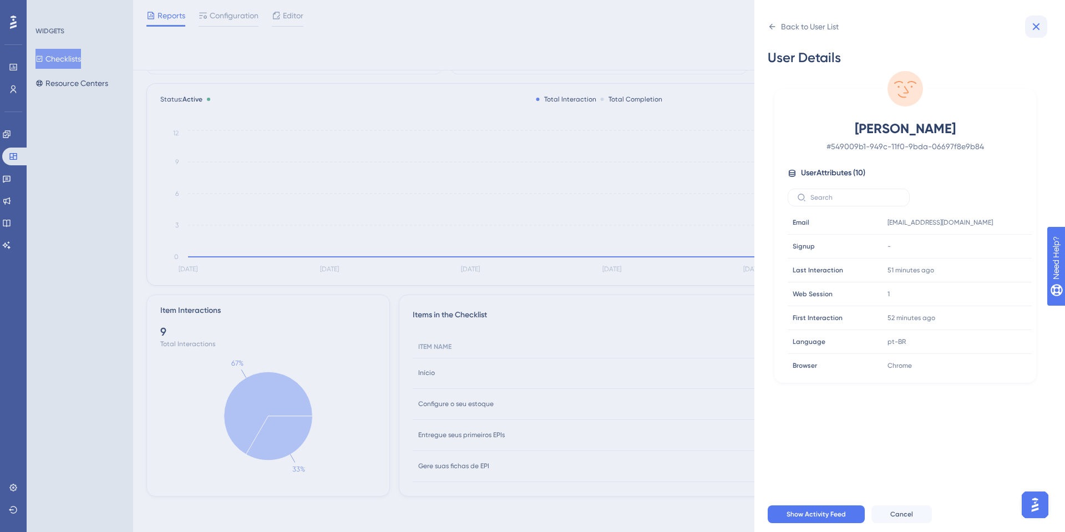 The width and height of the screenshot is (1065, 532). I want to click on div: User Details, so click(905, 58).